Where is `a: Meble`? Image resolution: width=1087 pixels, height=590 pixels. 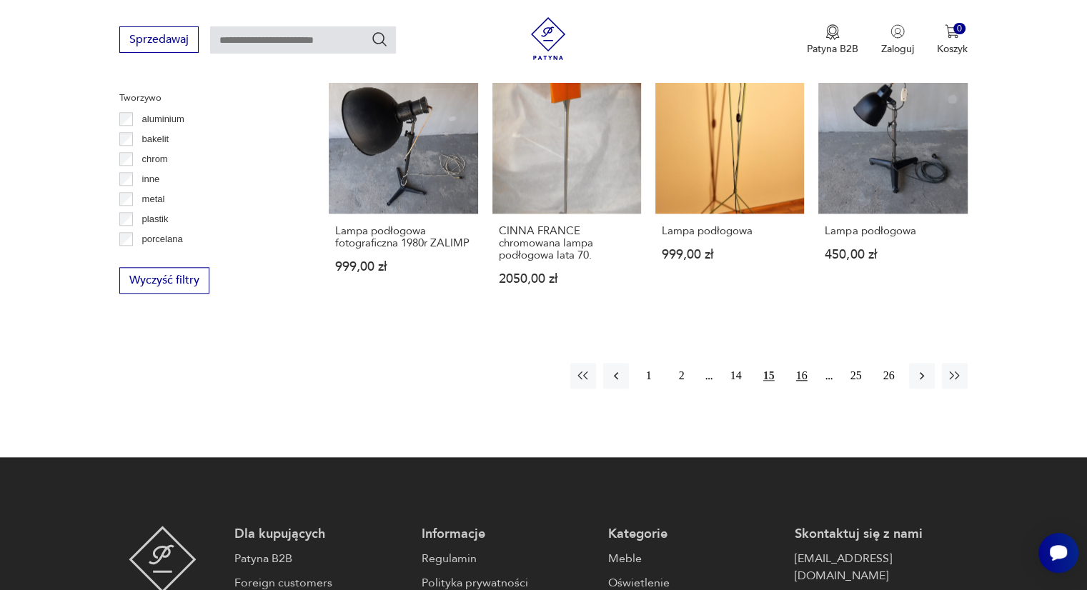 a: Meble is located at coordinates (694, 559).